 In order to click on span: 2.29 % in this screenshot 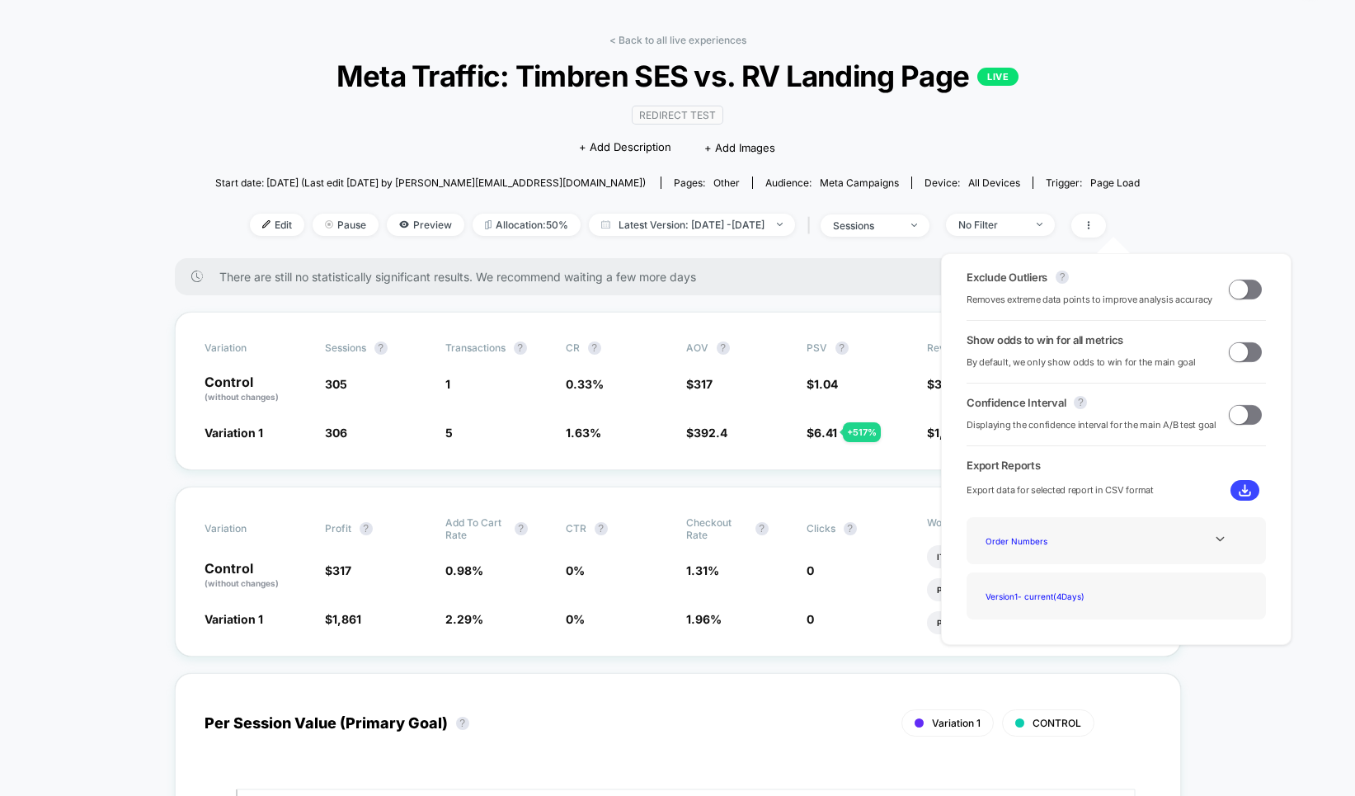, I will do `click(464, 619)`.